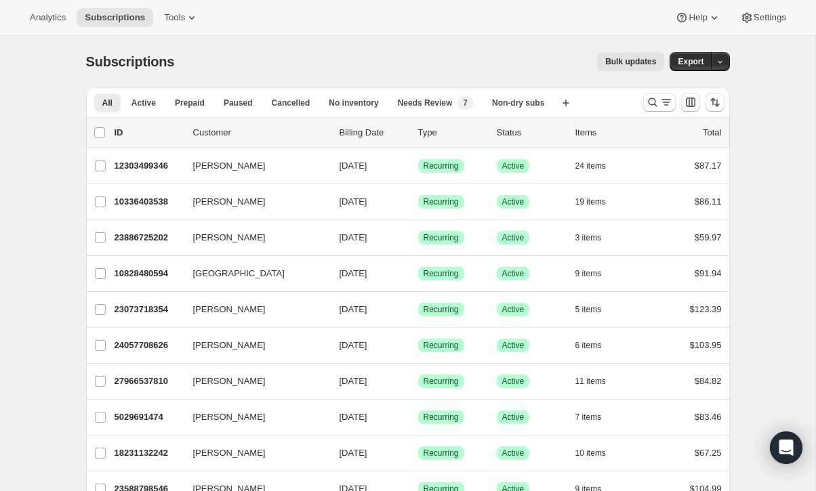 This screenshot has height=491, width=816. Describe the element at coordinates (590, 202) in the screenshot. I see `span: 19 items` at that location.